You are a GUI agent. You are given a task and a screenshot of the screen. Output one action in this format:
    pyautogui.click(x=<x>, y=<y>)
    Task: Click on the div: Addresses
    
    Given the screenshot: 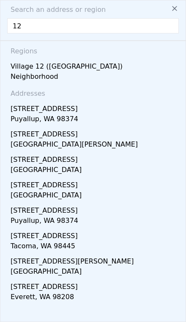 What is the action you would take?
    pyautogui.click(x=93, y=92)
    